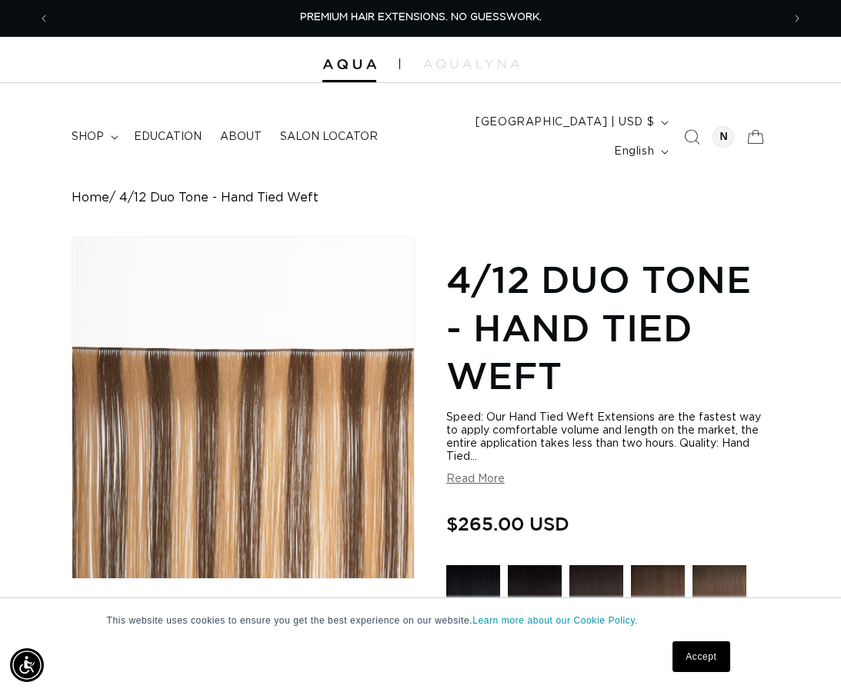  I want to click on a: 1 Black - Hand Tied Weft, so click(473, 596).